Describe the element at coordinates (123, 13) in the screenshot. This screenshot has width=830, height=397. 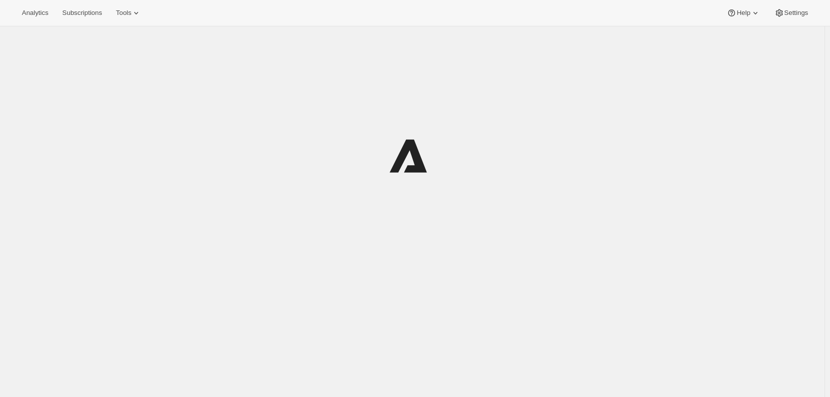
I see `span: Tools` at that location.